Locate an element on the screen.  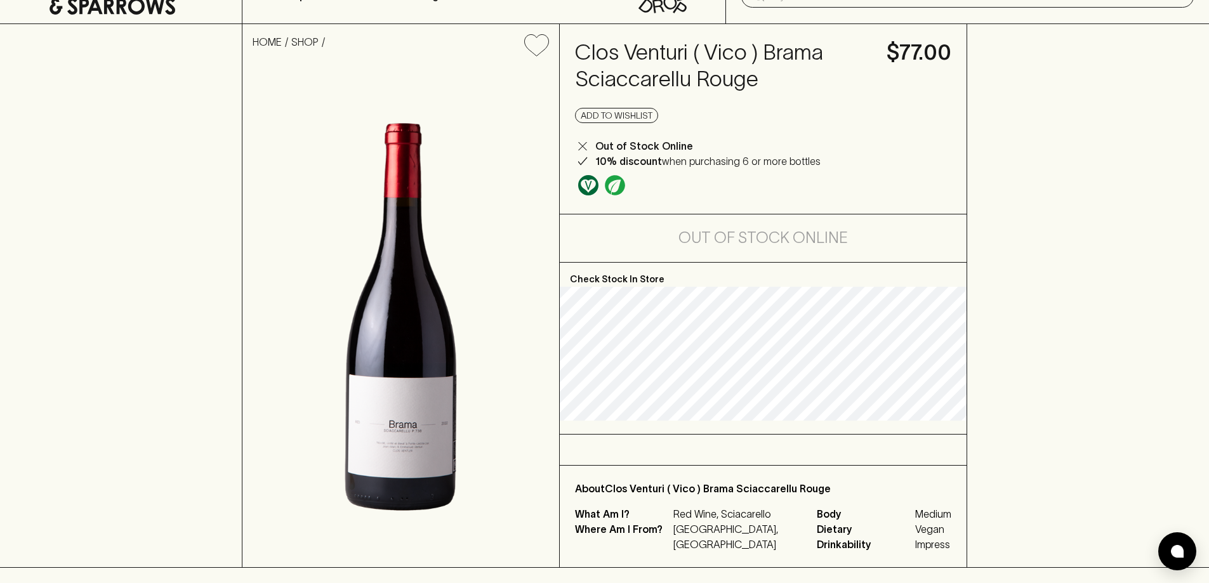
h4: $77.00 is located at coordinates (919, 53).